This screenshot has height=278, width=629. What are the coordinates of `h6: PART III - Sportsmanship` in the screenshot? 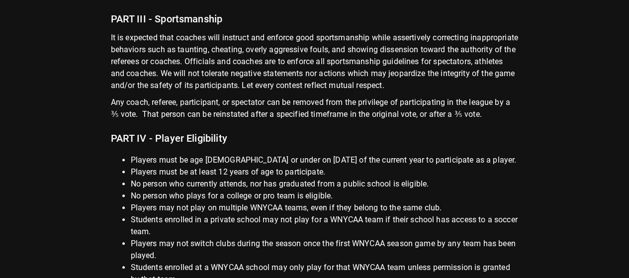 It's located at (315, 19).